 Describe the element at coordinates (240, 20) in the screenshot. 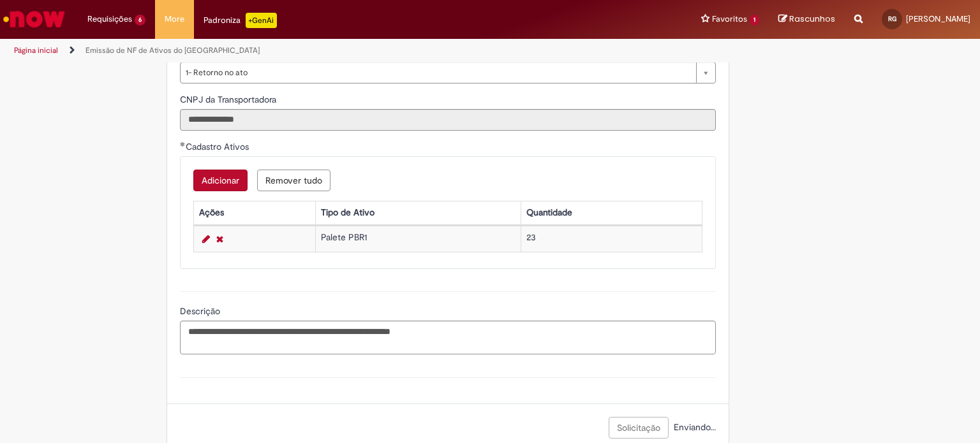

I see `div: Padroniza` at that location.